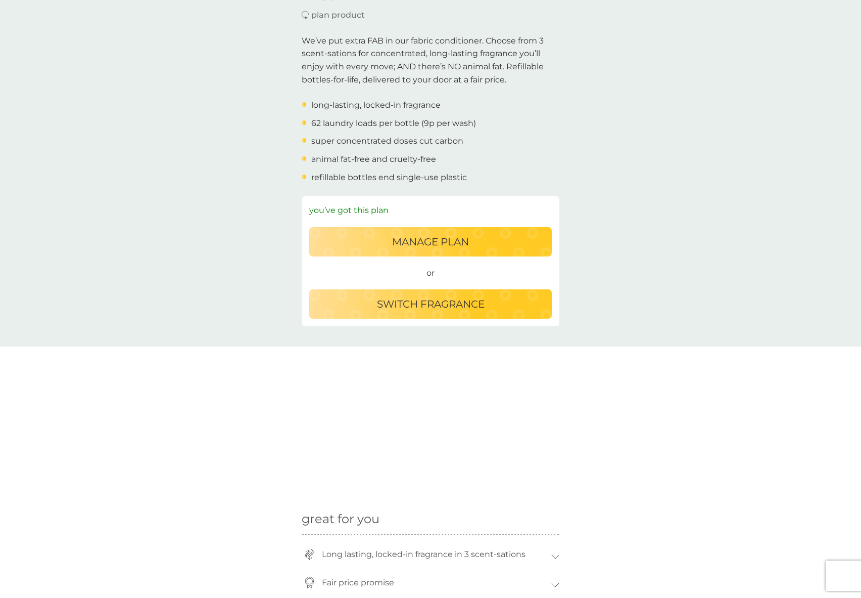  I want to click on p: Long lasting, locked-in fragrance in 3 scent-sations, so click(424, 554).